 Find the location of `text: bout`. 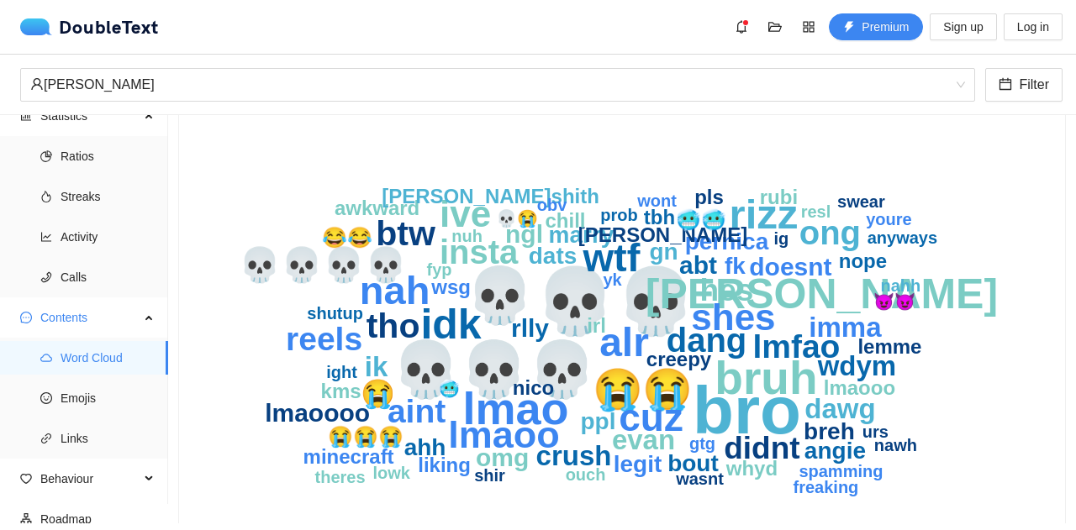

text: bout is located at coordinates (693, 463).